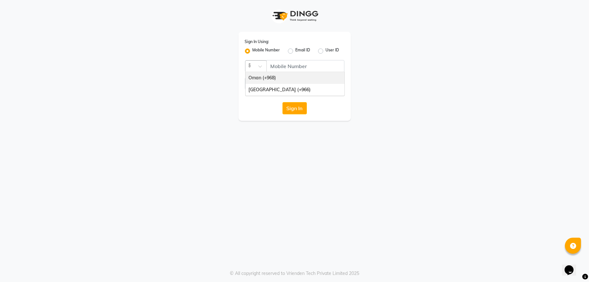 The image size is (589, 282). Describe the element at coordinates (294, 16) in the screenshot. I see `img: logo1.svg` at that location.